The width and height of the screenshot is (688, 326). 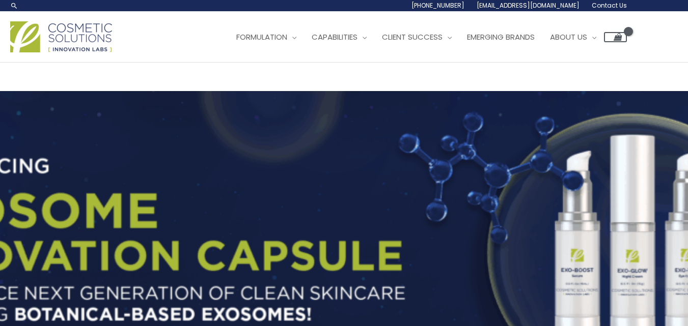 What do you see at coordinates (412, 37) in the screenshot?
I see `span: Client Success` at bounding box center [412, 37].